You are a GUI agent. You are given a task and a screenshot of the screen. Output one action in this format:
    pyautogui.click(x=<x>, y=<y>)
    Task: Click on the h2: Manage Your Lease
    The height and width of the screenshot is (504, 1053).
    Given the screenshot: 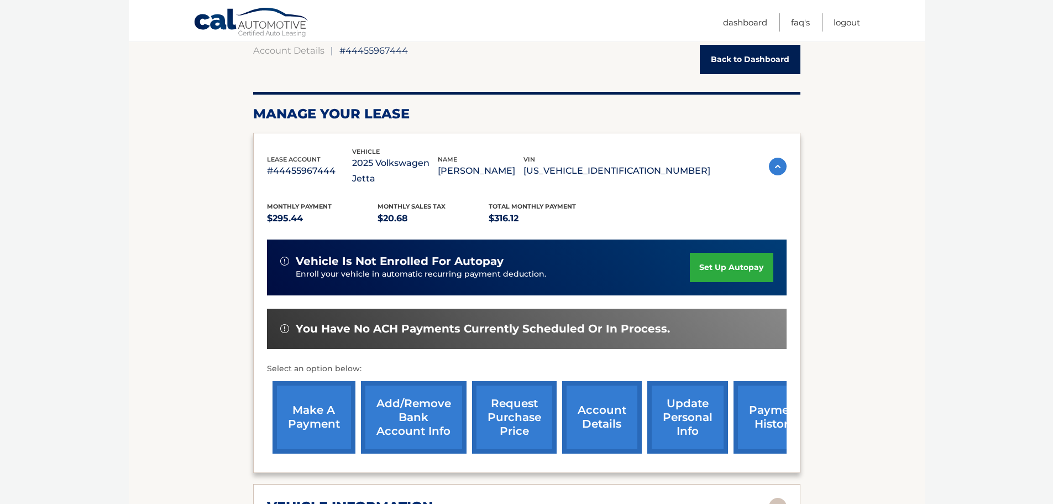 What is the action you would take?
    pyautogui.click(x=527, y=114)
    